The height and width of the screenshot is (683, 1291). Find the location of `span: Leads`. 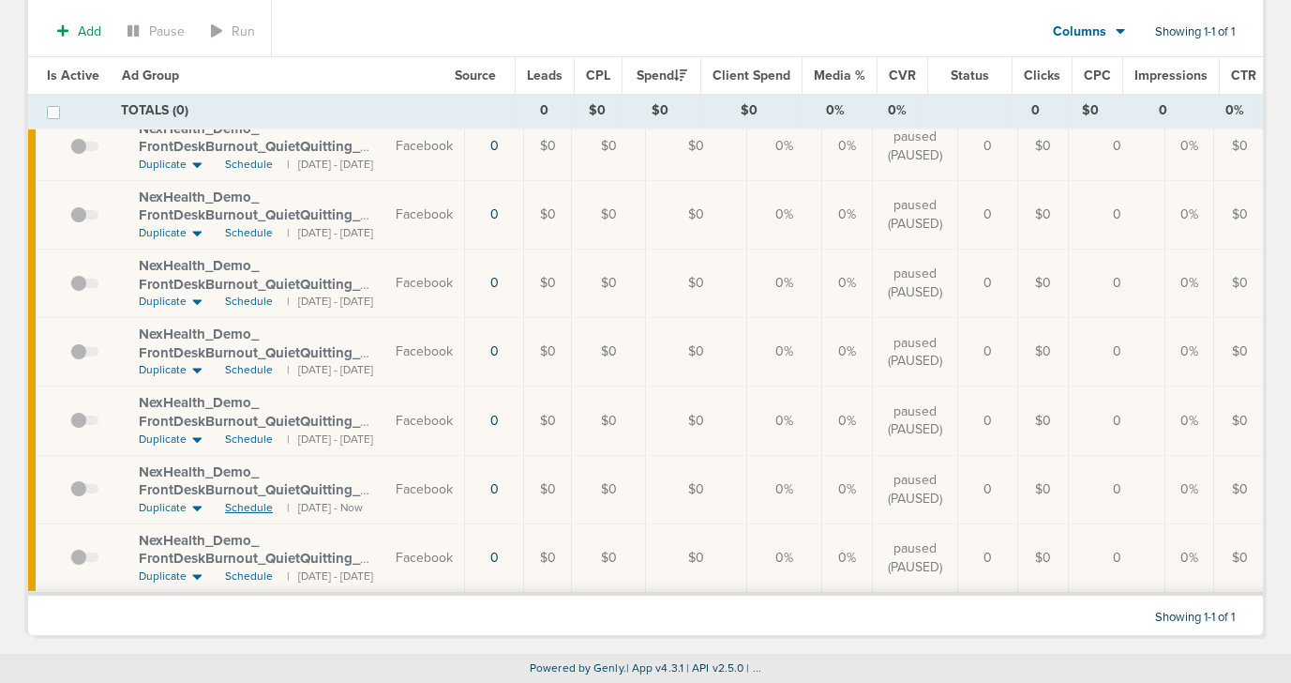

span: Leads is located at coordinates (545, 75).